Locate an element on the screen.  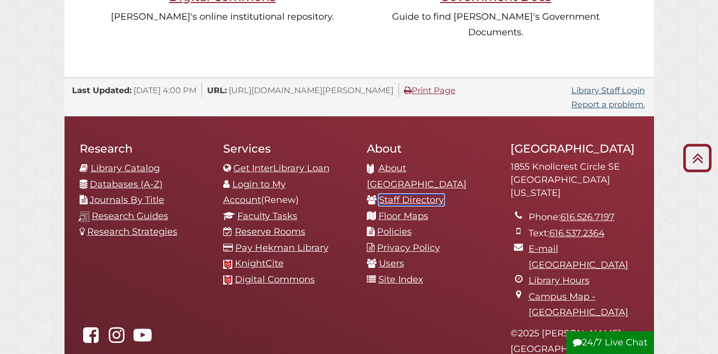
a: Print Page is located at coordinates (430, 90).